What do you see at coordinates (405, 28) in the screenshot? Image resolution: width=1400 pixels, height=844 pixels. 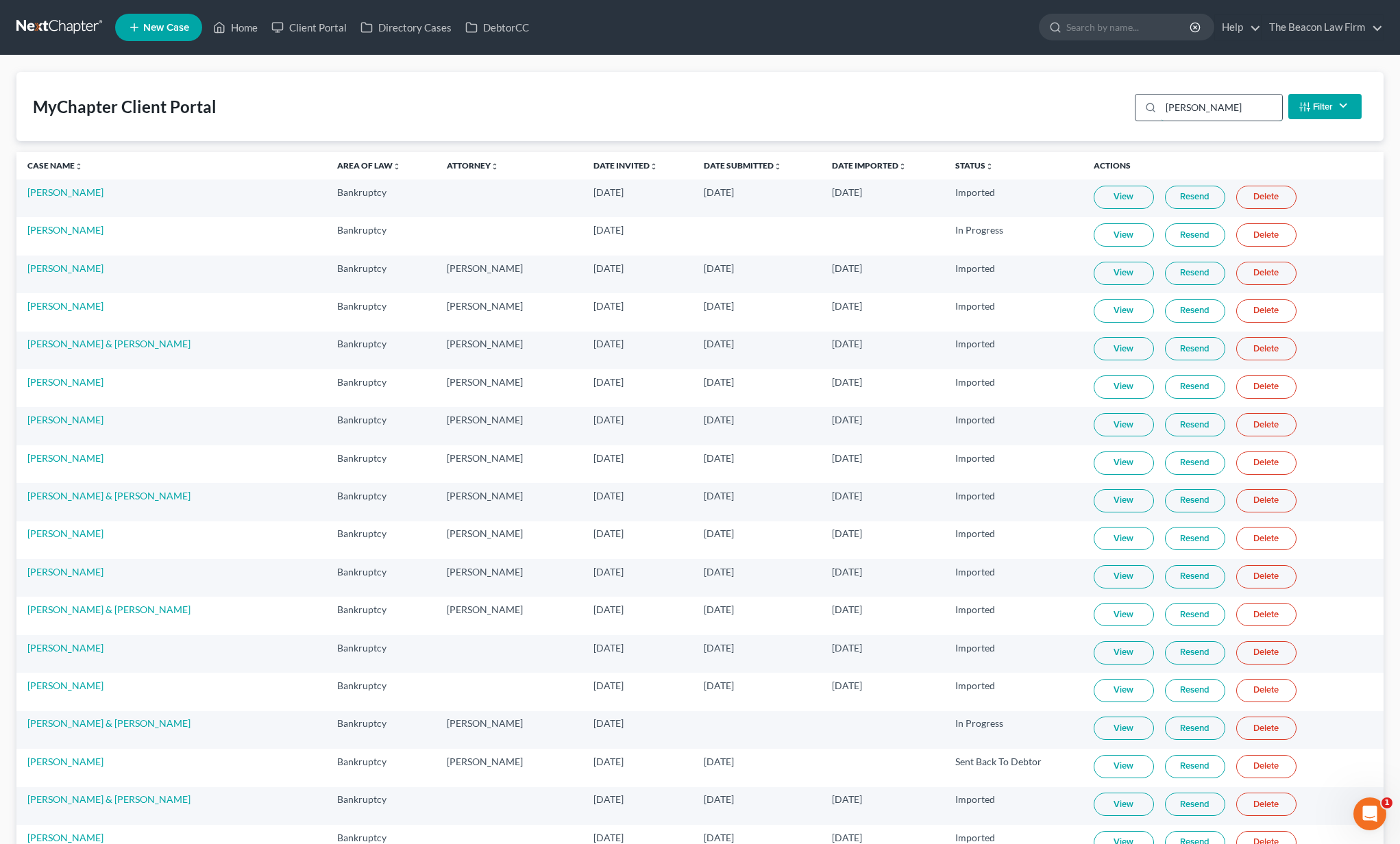 I see `a: Directory Cases` at bounding box center [405, 28].